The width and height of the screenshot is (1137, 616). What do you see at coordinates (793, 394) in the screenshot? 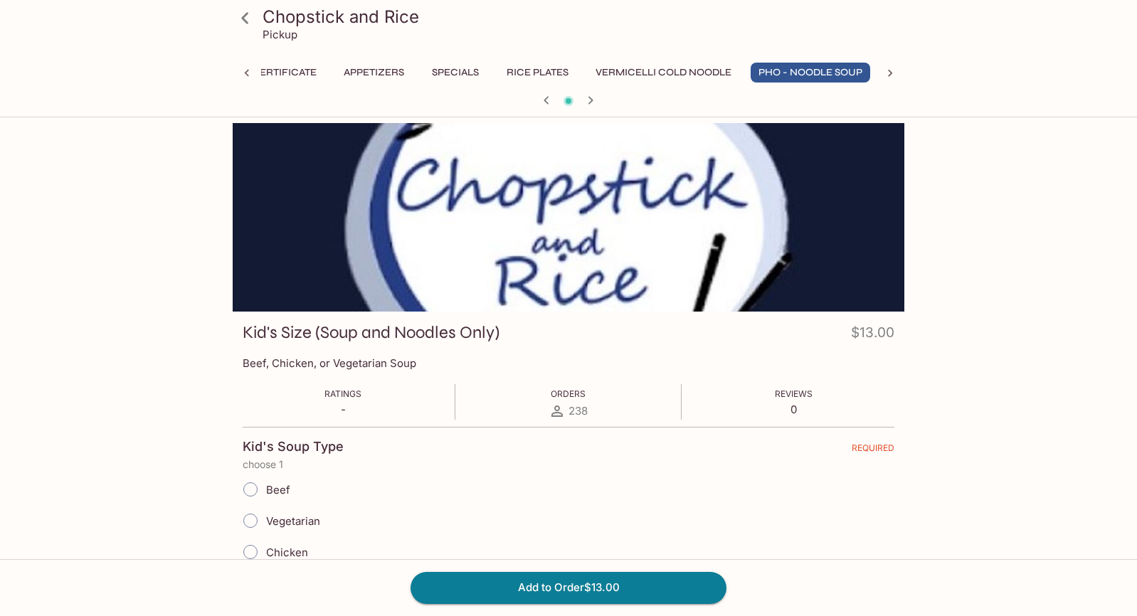
I see `span: Reviews` at bounding box center [793, 394].